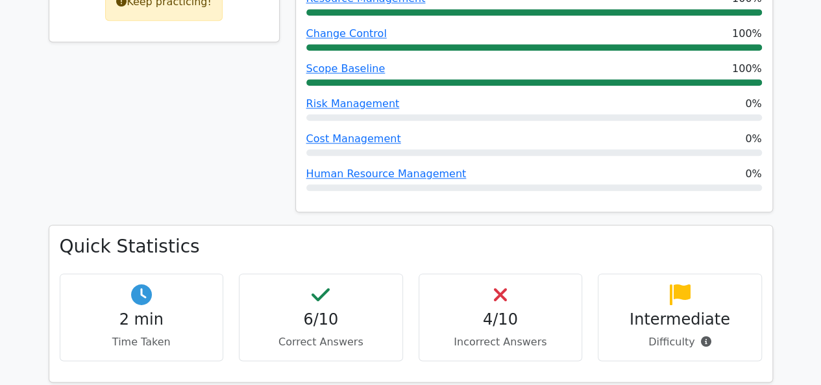  I want to click on h4: 2 min, so click(141, 319).